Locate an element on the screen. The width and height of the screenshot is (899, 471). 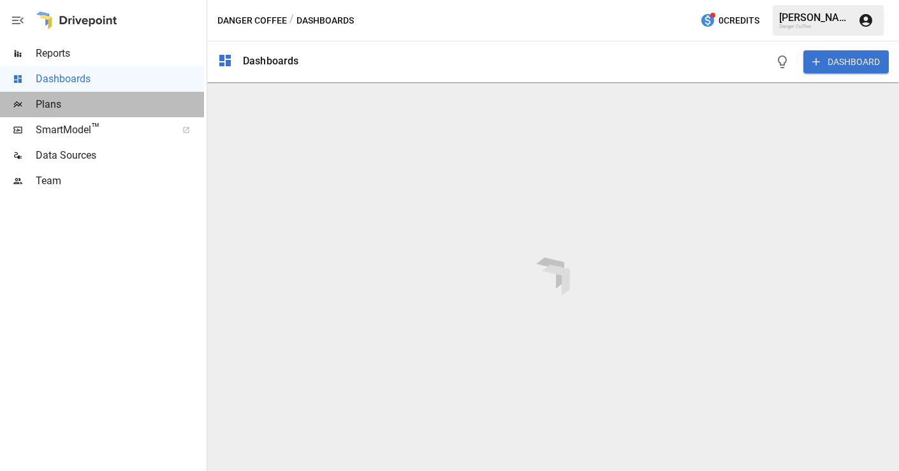
span: Plans is located at coordinates (120, 105).